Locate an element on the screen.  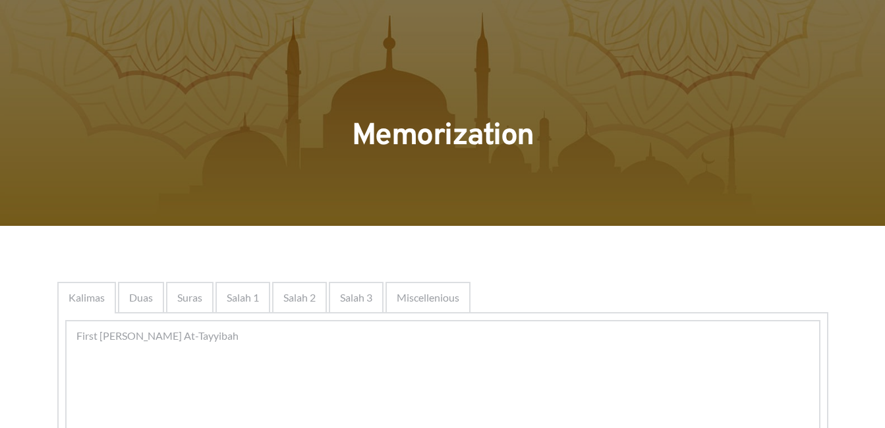
span: Salah 2 is located at coordinates (299, 298).